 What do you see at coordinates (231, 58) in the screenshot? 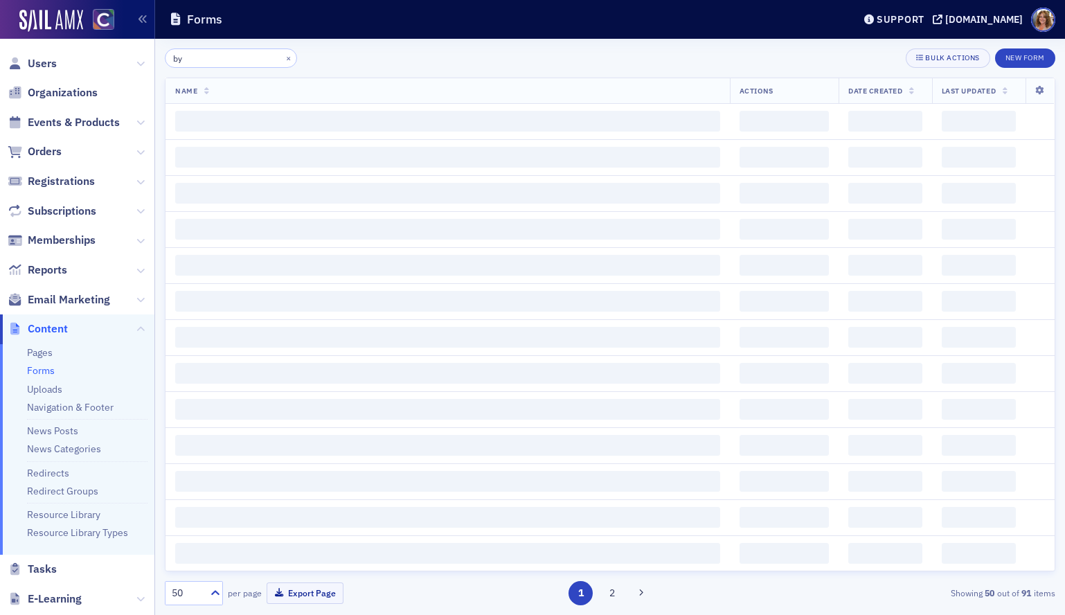
I see `input: Search…` at bounding box center [231, 58].